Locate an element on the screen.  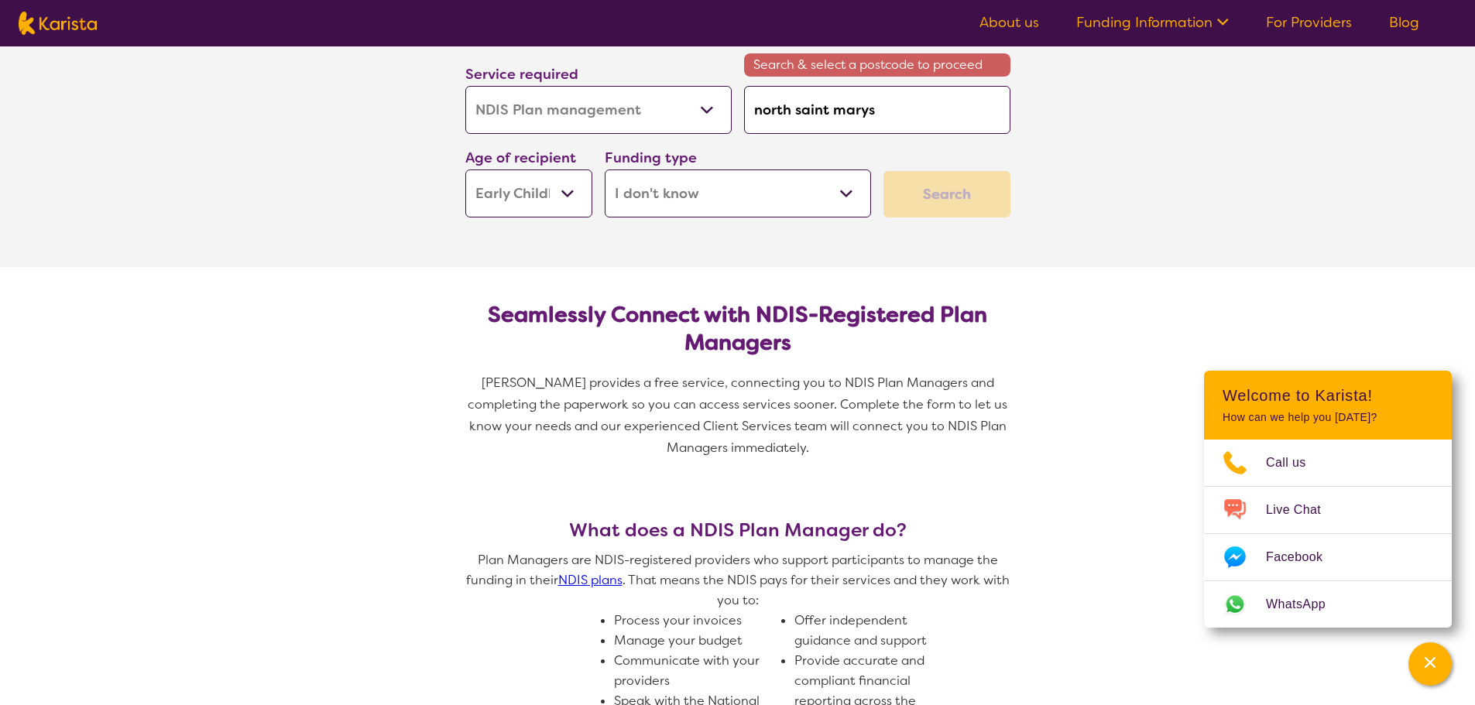
div: Channel Menu is located at coordinates (1328, 499).